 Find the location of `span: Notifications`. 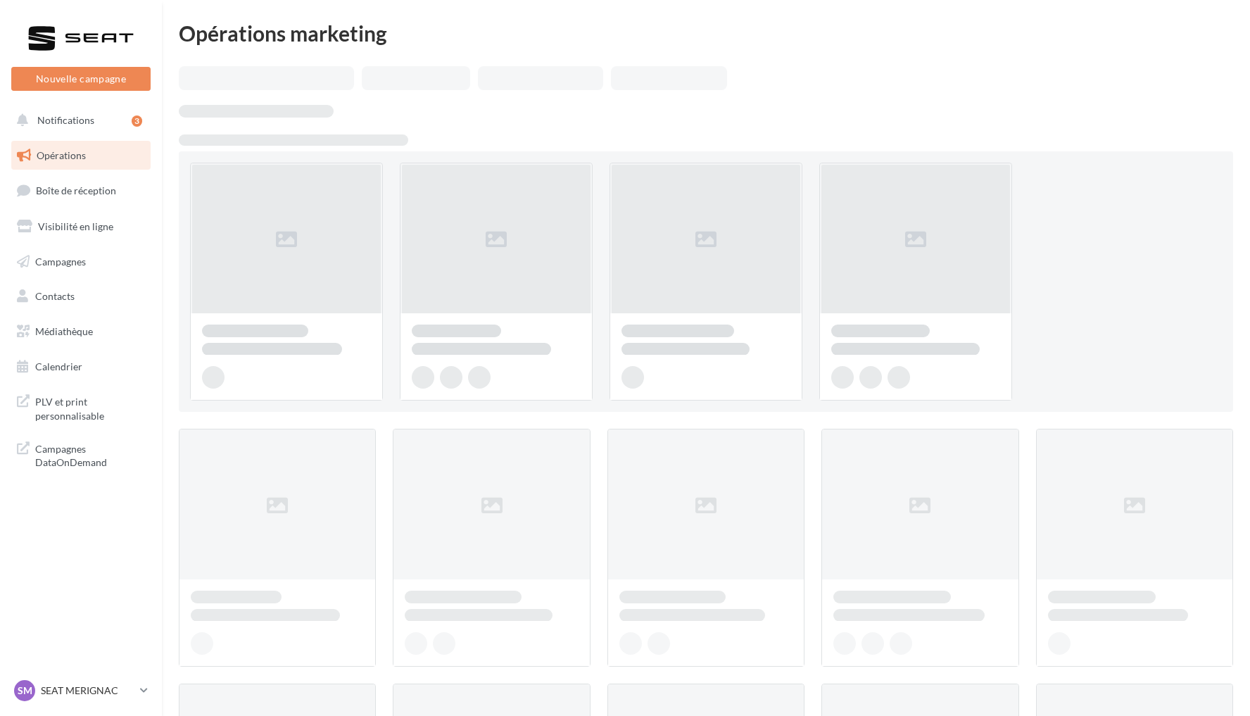

span: Notifications is located at coordinates (65, 120).